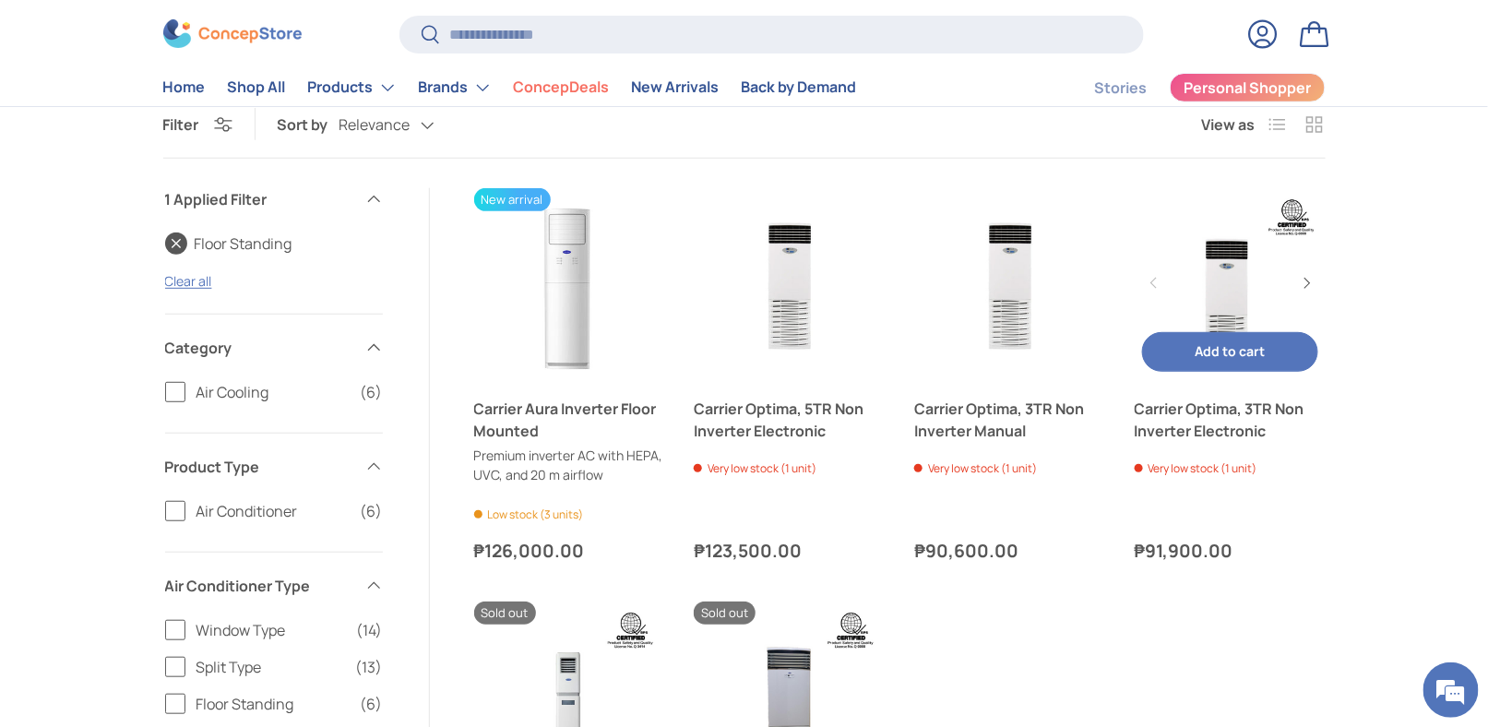  What do you see at coordinates (259, 467) in the screenshot?
I see `span: Product Type` at bounding box center [259, 467].